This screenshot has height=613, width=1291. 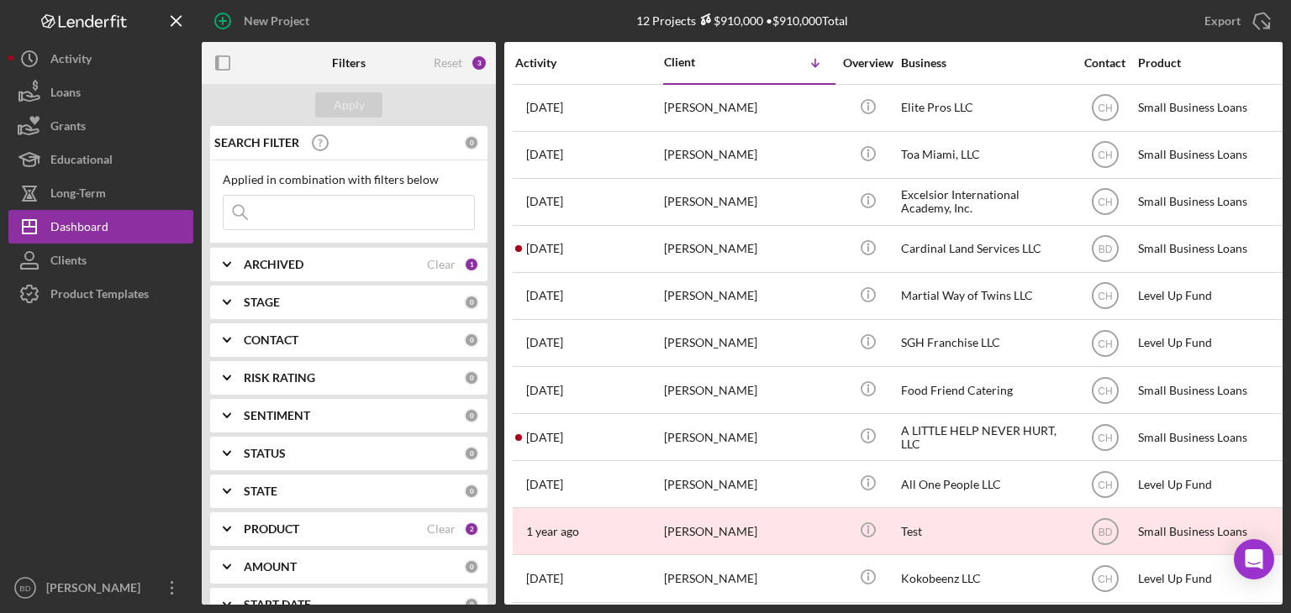 I want to click on div: SGH Franchise LLC, so click(x=985, y=343).